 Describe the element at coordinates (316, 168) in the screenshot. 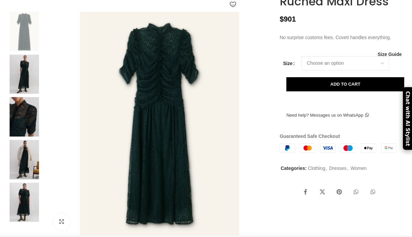

I see `a: Clothing` at that location.